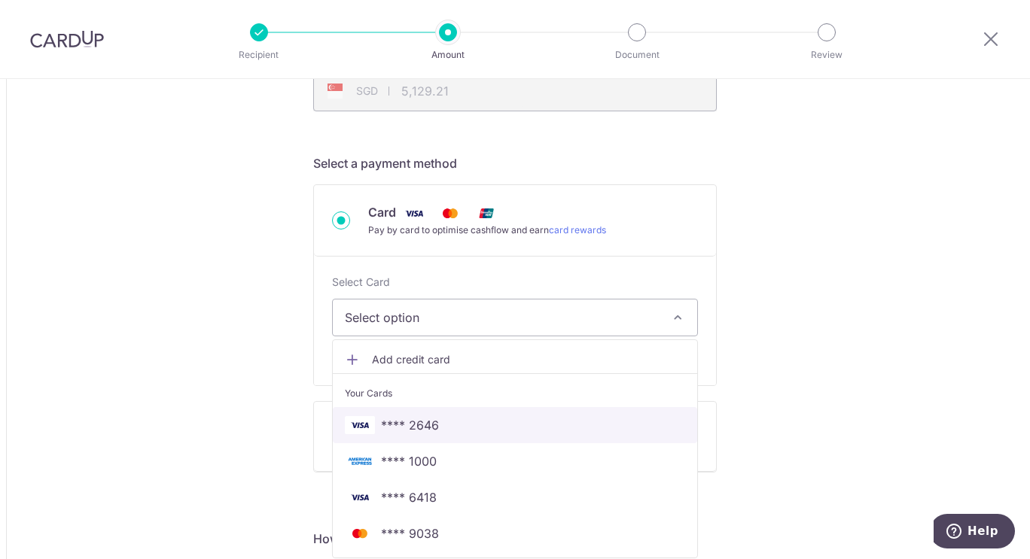  I want to click on p: Document, so click(637, 55).